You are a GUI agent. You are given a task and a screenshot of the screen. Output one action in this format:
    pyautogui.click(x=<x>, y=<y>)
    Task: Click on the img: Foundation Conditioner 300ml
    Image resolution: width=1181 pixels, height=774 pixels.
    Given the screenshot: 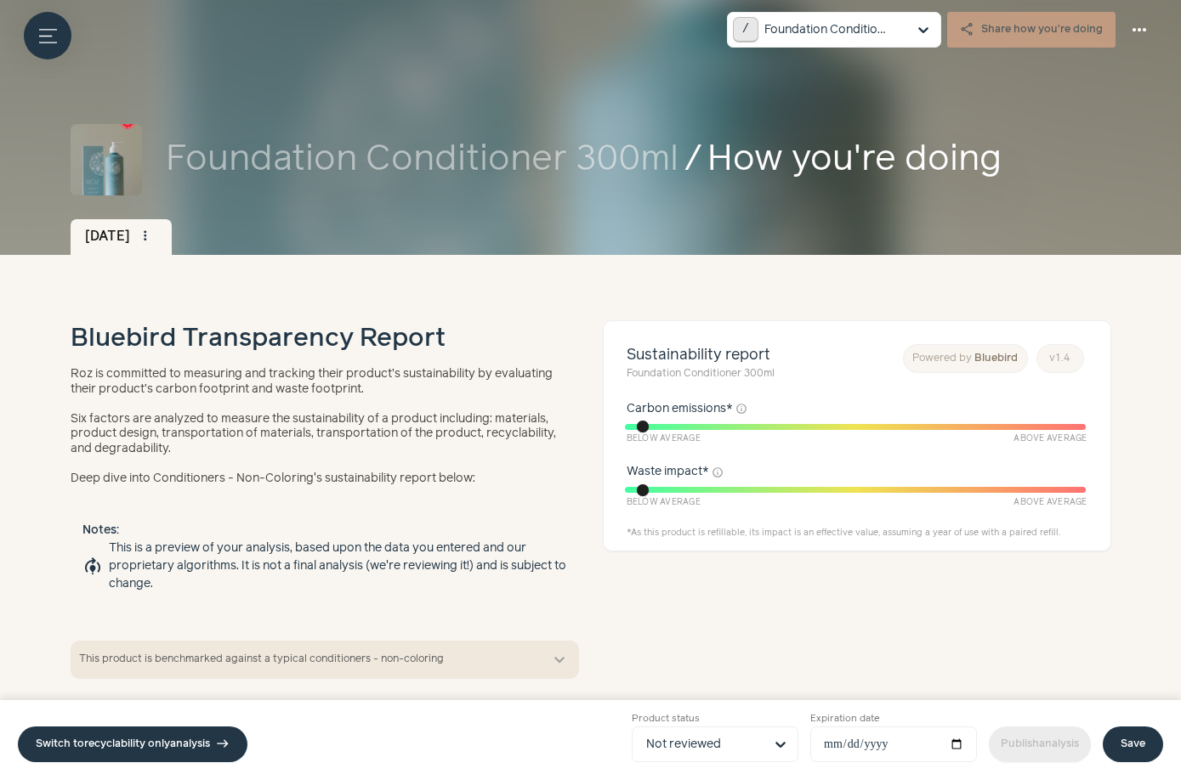 What is the action you would take?
    pyautogui.click(x=106, y=160)
    